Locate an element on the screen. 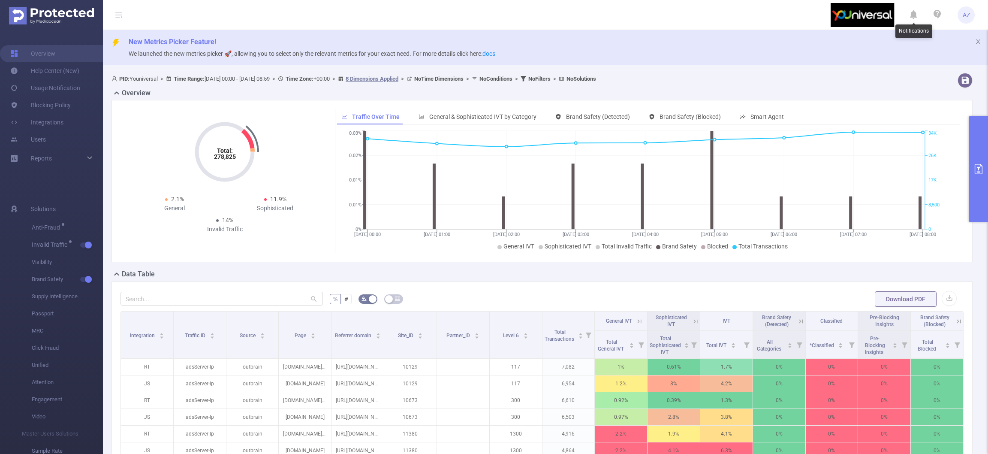 This screenshot has width=988, height=454. b: PID: is located at coordinates (124, 79).